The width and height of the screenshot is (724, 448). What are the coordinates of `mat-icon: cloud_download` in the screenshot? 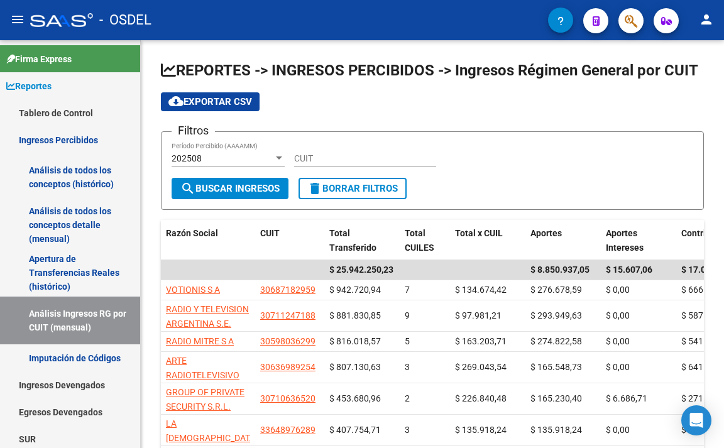 It's located at (176, 101).